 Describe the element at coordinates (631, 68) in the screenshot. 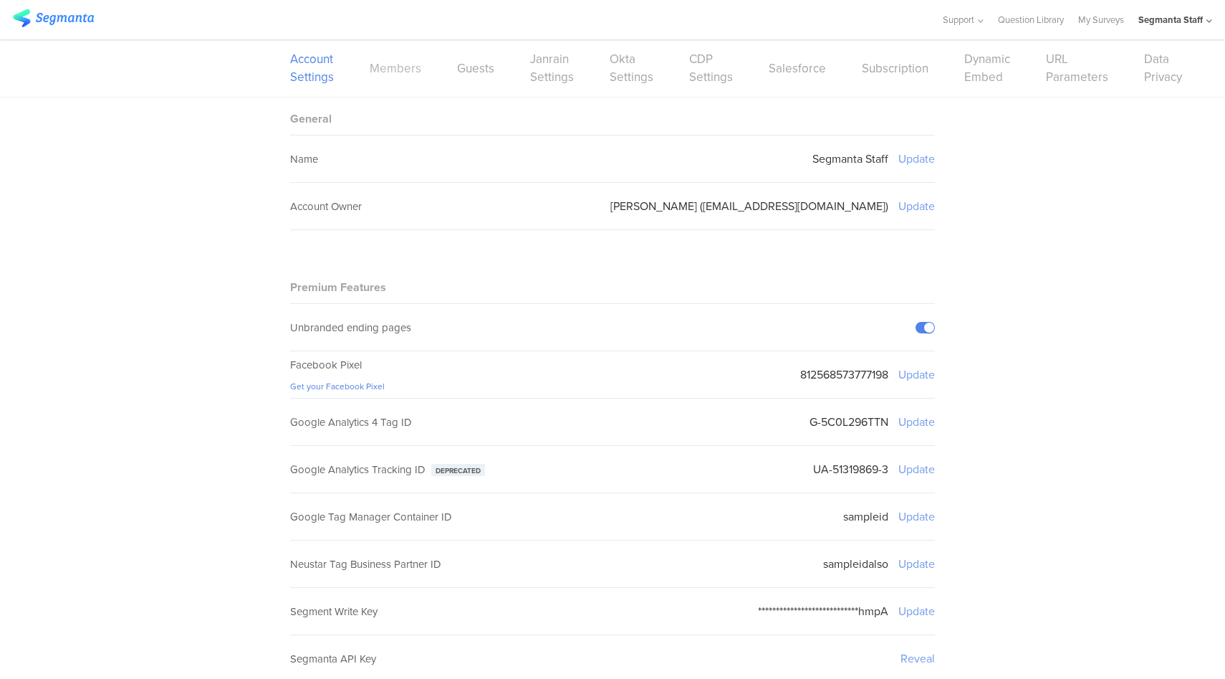

I see `a: Okta Settings` at that location.